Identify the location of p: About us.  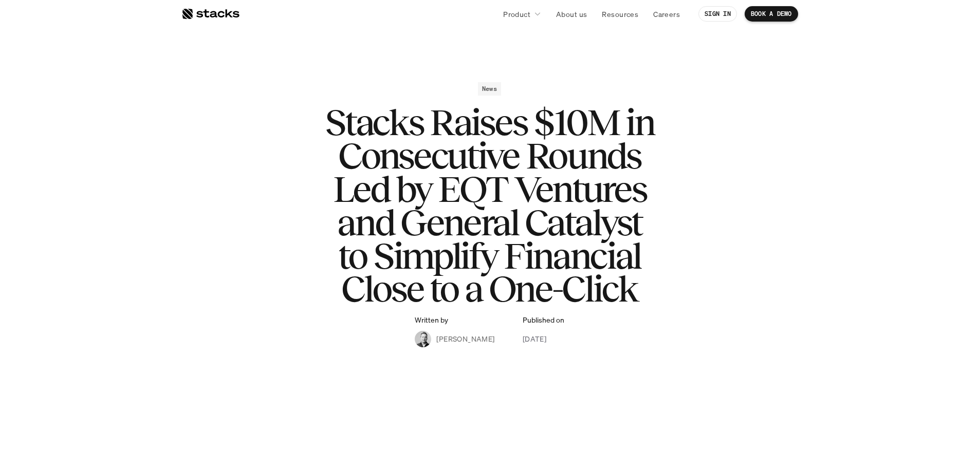
(572, 14).